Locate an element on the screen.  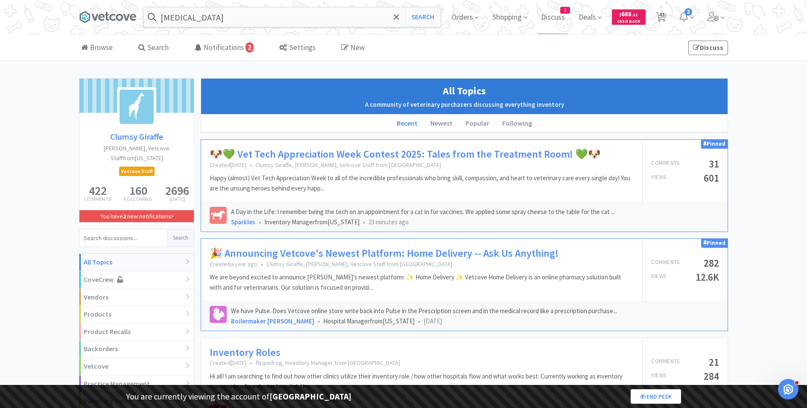
div: Vendors is located at coordinates (137, 297).